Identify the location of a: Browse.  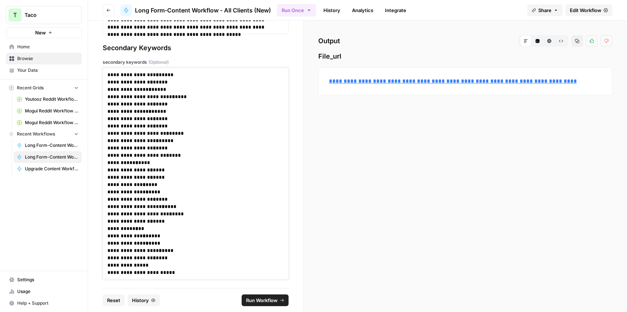
(44, 59).